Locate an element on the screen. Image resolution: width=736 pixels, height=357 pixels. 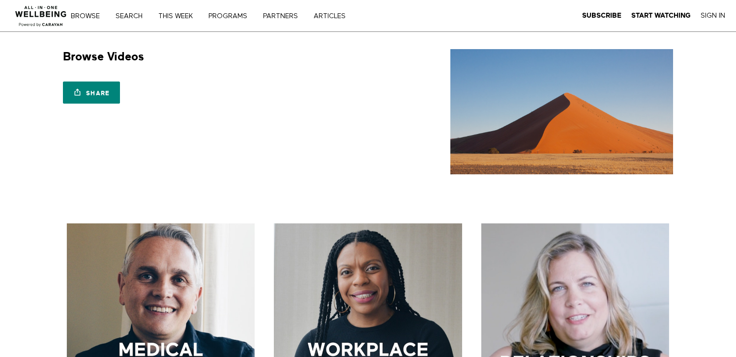
a: Search is located at coordinates (132, 16).